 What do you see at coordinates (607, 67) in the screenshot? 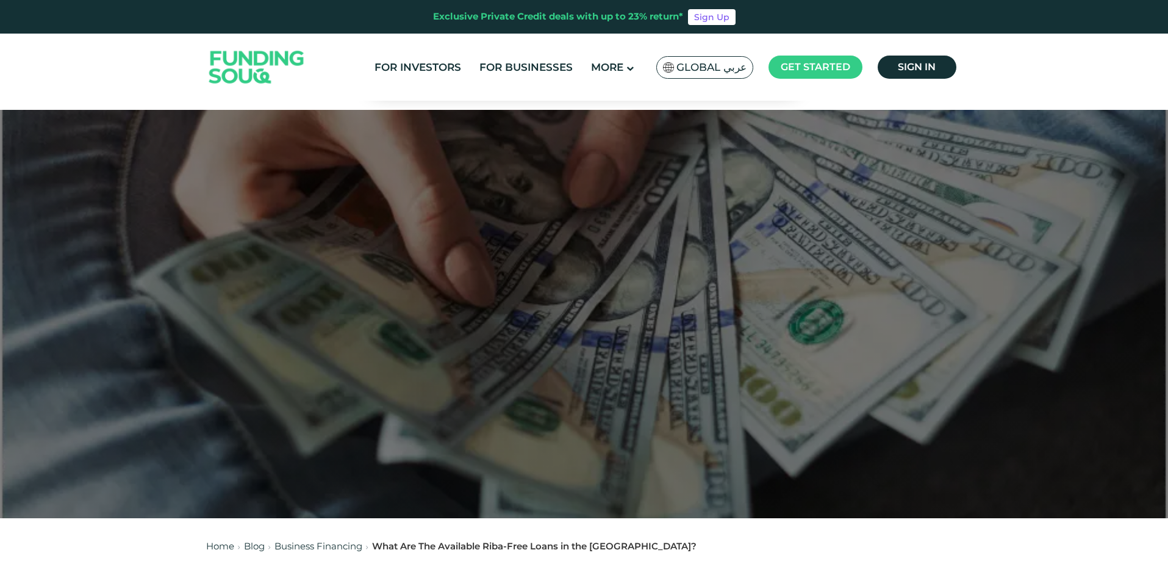
I see `span: More` at bounding box center [607, 67].